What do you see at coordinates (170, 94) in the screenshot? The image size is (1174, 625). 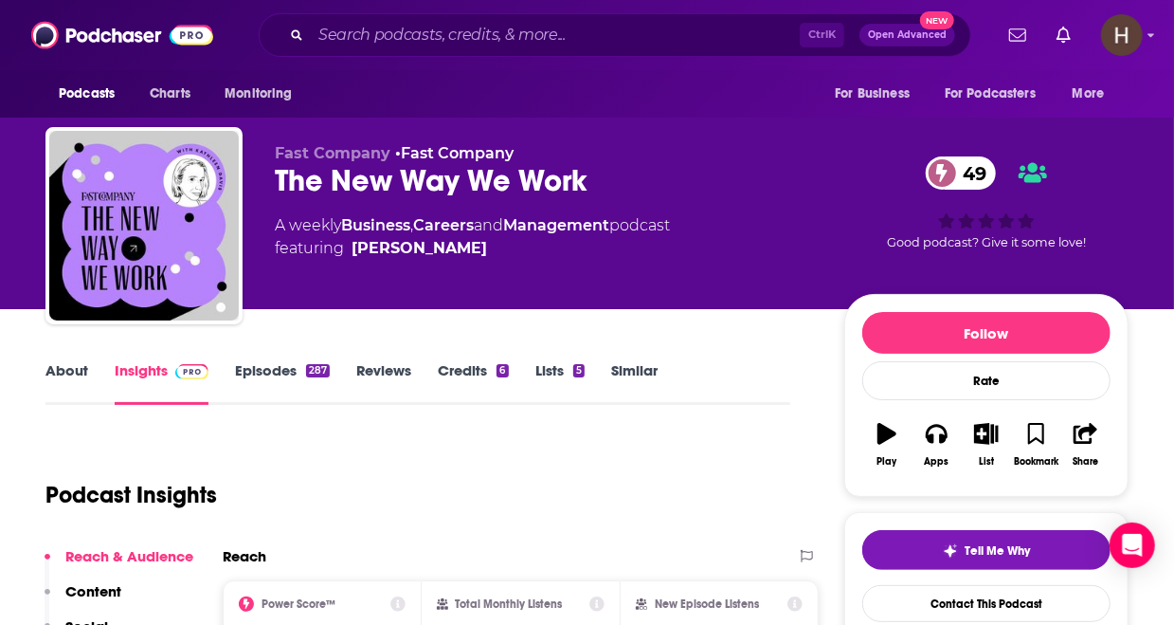 I see `span: Charts` at bounding box center [170, 94].